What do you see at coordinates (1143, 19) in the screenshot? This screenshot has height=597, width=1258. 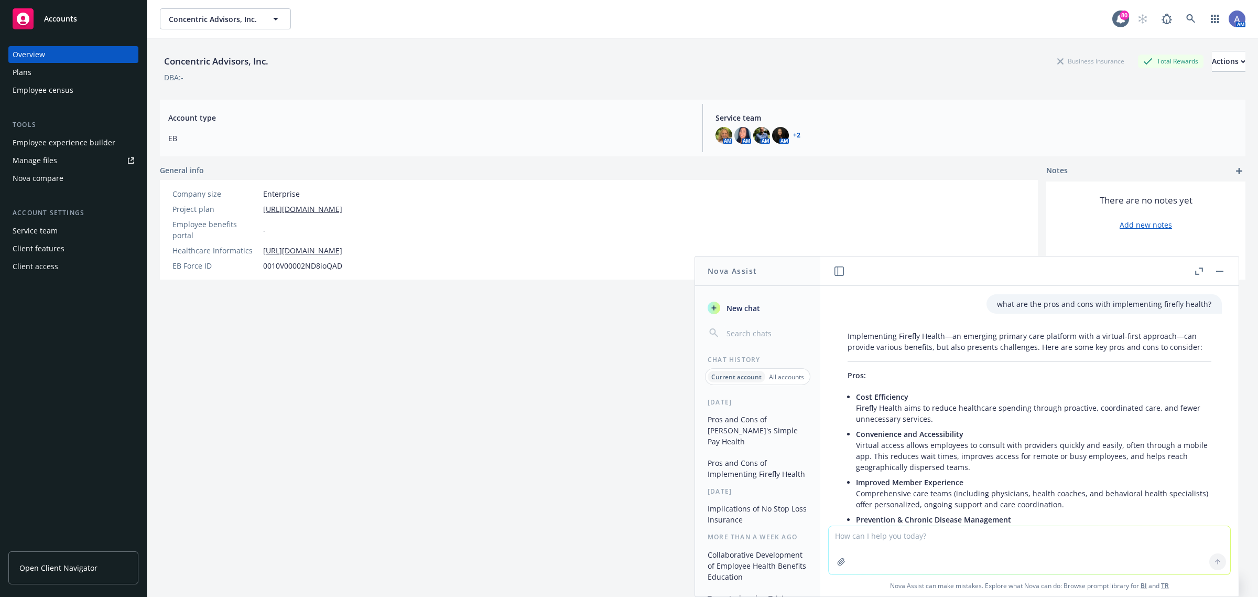 I see `a: Start snowing` at bounding box center [1143, 19].